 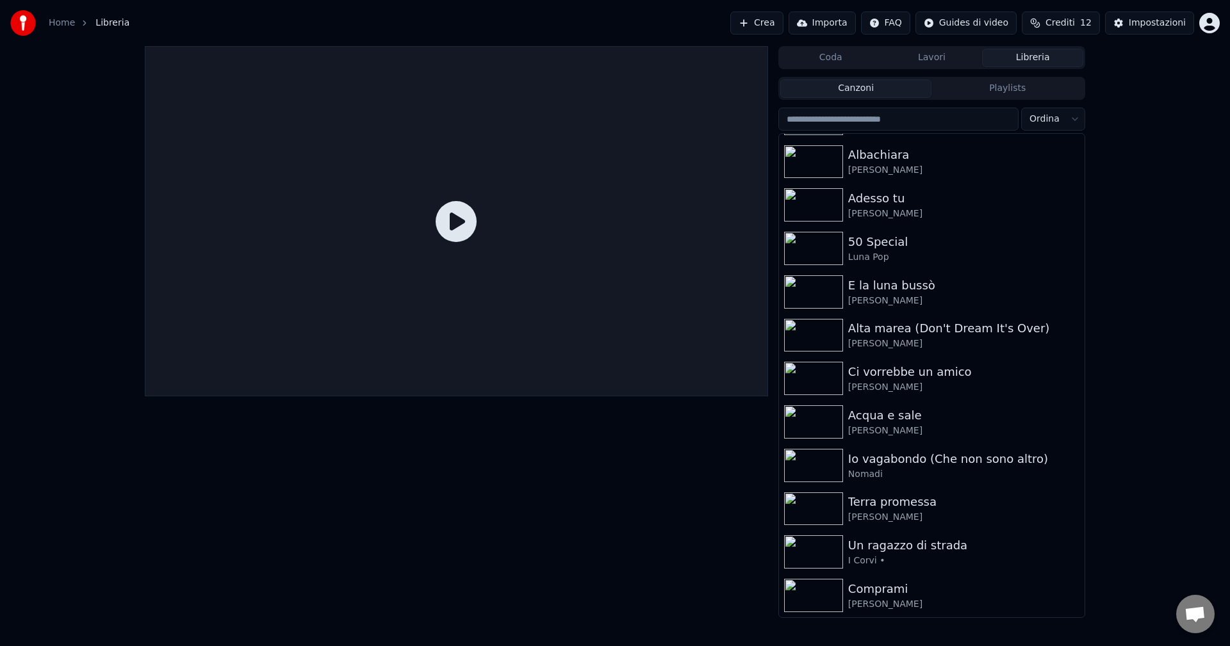 What do you see at coordinates (963, 475) in the screenshot?
I see `div: Nomadi` at bounding box center [963, 475].